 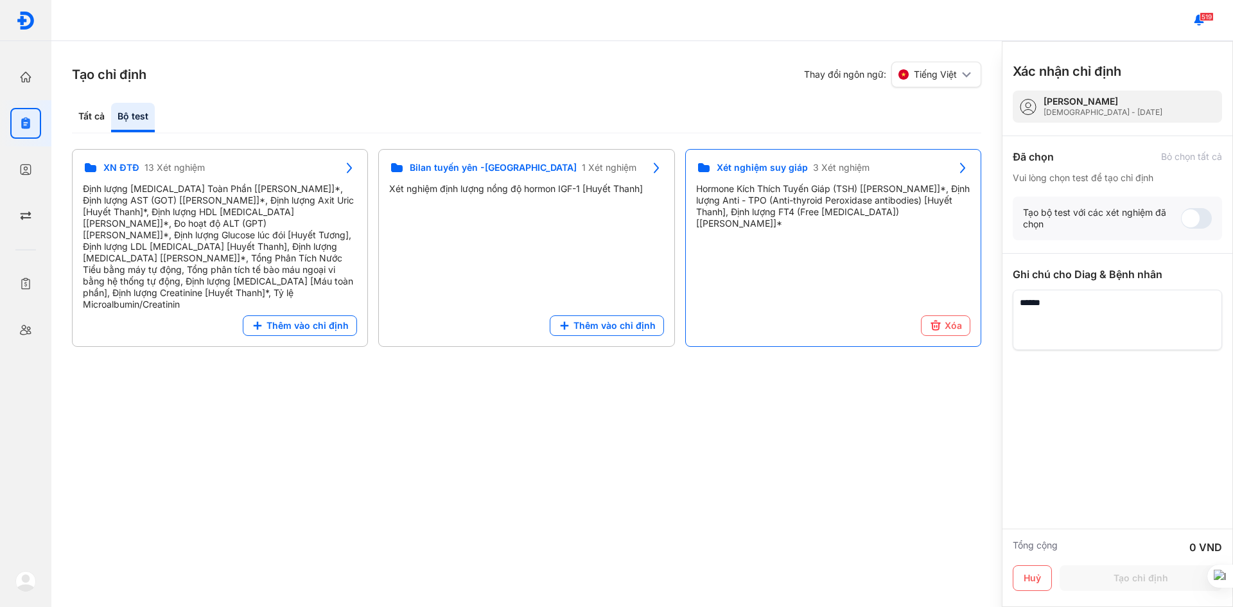 What do you see at coordinates (1117, 178) in the screenshot?
I see `div: Vui lòng chọn test để tạo chỉ định` at bounding box center [1117, 178].